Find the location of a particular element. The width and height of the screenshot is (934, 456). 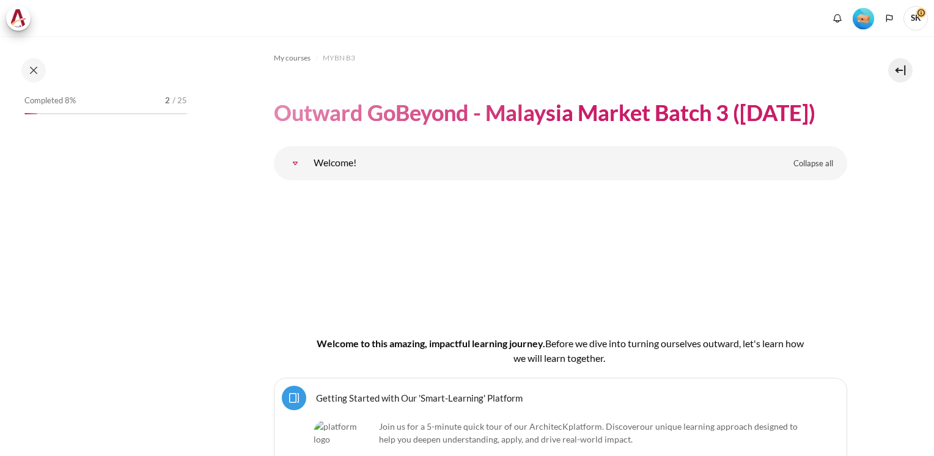

span: Completed 8% is located at coordinates (50, 101).